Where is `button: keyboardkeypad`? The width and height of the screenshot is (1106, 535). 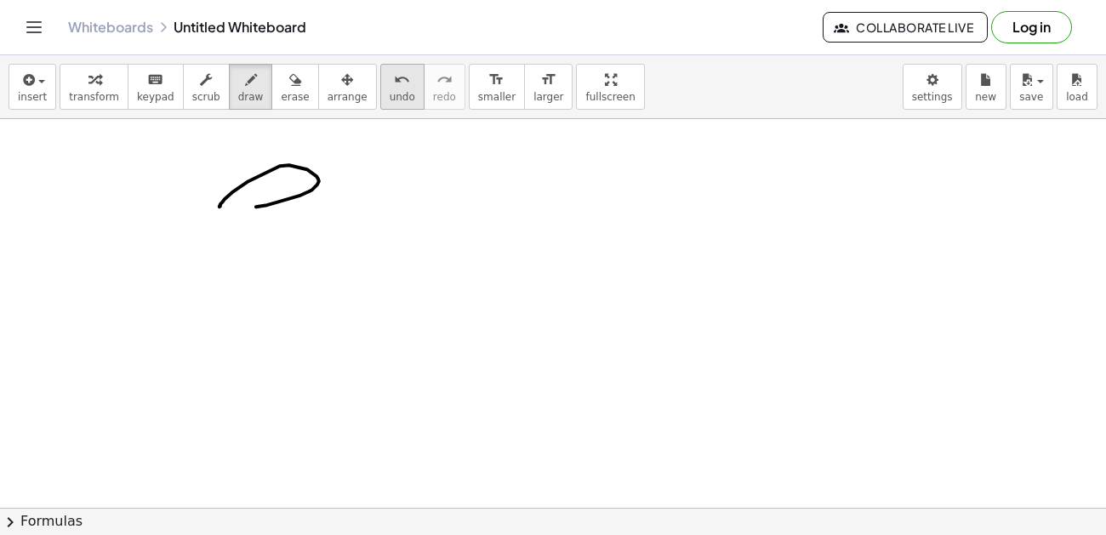 button: keyboardkeypad is located at coordinates (156, 87).